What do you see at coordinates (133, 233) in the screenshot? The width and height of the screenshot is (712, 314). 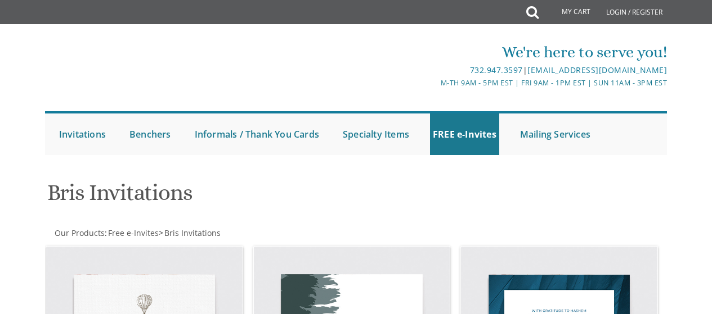 I see `a: Free e-Invites` at bounding box center [133, 233].